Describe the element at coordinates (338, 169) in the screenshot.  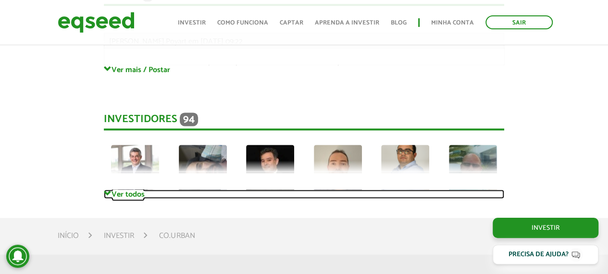
I see `img: picture-124689-1738146422.jpg` at that location.